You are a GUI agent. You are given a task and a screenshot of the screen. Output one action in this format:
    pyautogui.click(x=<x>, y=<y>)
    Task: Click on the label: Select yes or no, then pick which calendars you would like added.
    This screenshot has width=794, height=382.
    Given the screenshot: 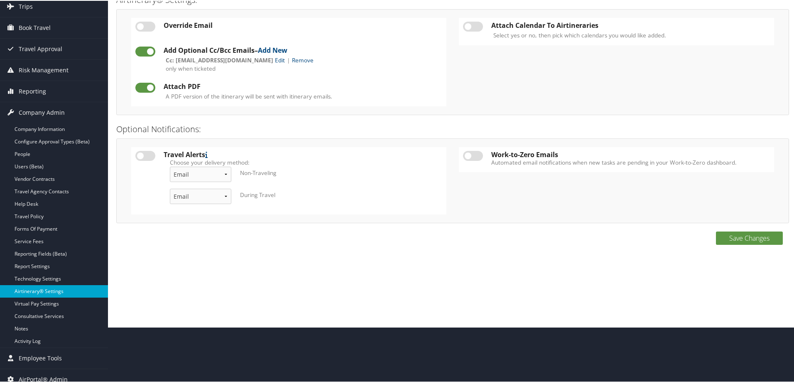 What is the action you would take?
    pyautogui.click(x=580, y=34)
    